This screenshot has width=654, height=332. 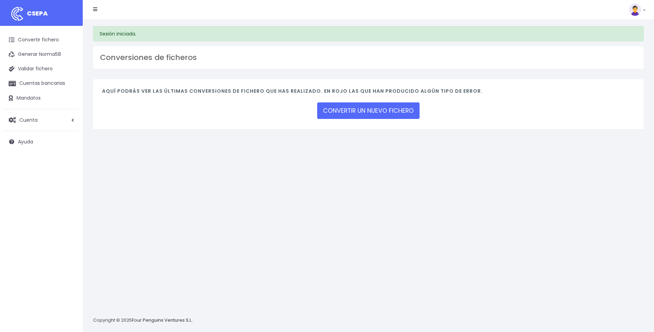 What do you see at coordinates (368, 34) in the screenshot?
I see `div: Sesión iniciada.` at bounding box center [368, 34].